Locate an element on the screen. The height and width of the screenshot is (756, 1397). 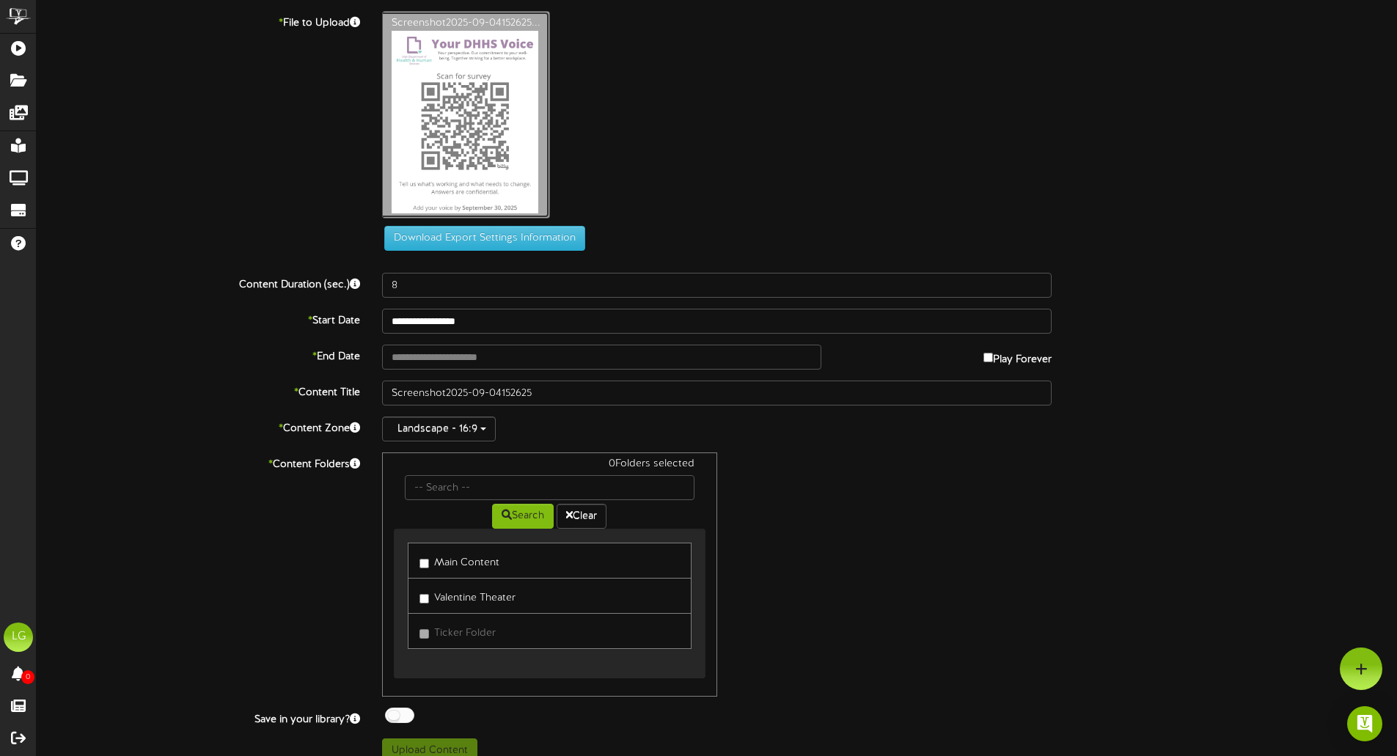
label: Content Folders is located at coordinates (198, 462).